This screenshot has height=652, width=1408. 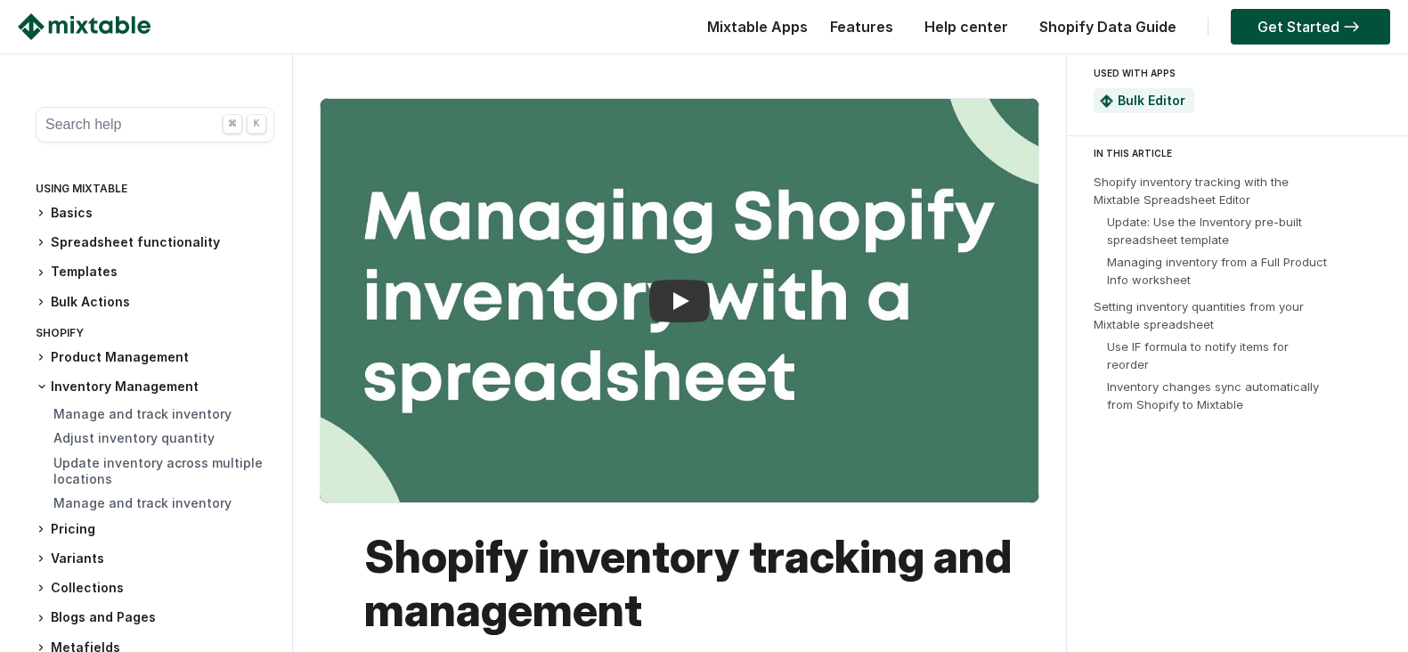 I want to click on div: USED WITH APPS, so click(x=1233, y=73).